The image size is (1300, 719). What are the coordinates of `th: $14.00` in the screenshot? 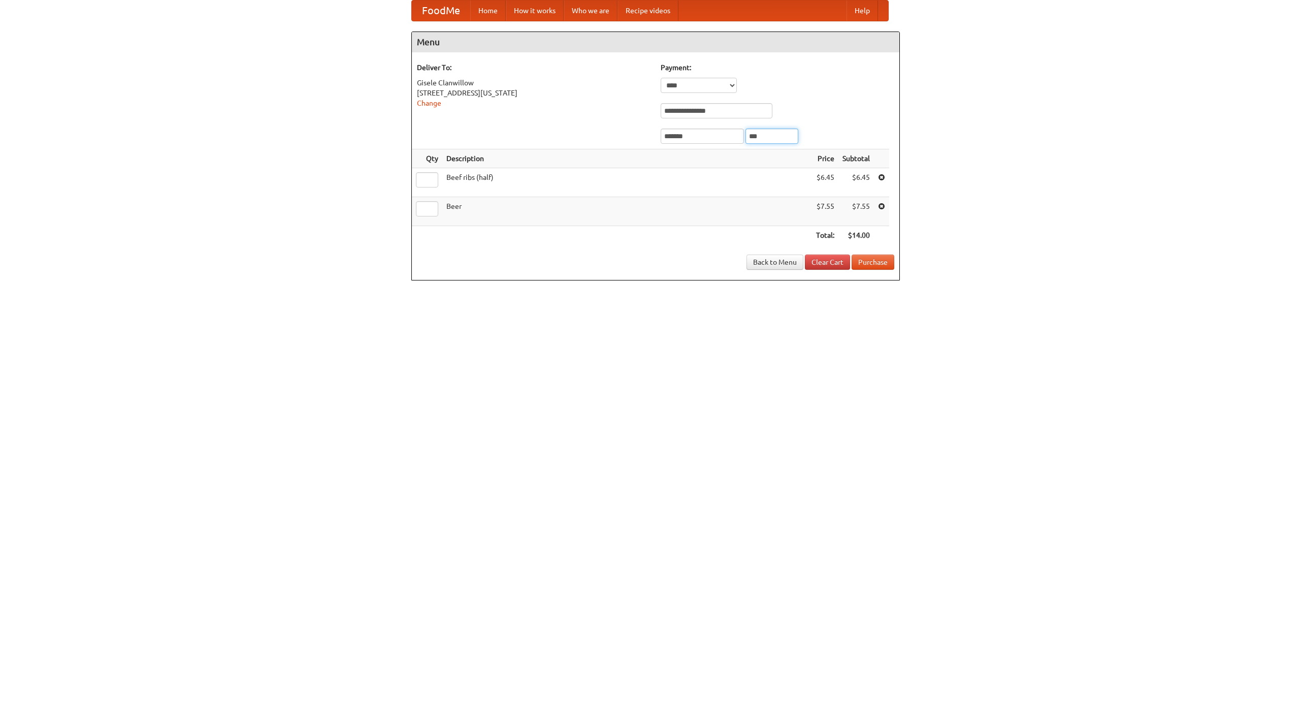 It's located at (856, 235).